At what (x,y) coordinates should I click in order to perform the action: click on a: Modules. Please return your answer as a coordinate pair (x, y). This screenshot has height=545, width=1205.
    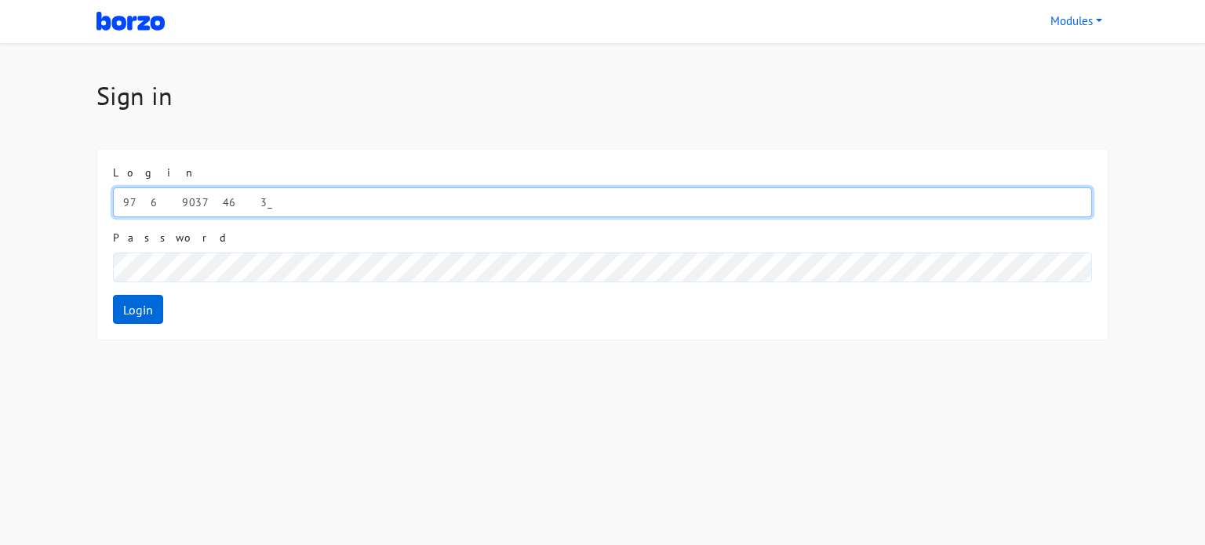
    Looking at the image, I should click on (1077, 21).